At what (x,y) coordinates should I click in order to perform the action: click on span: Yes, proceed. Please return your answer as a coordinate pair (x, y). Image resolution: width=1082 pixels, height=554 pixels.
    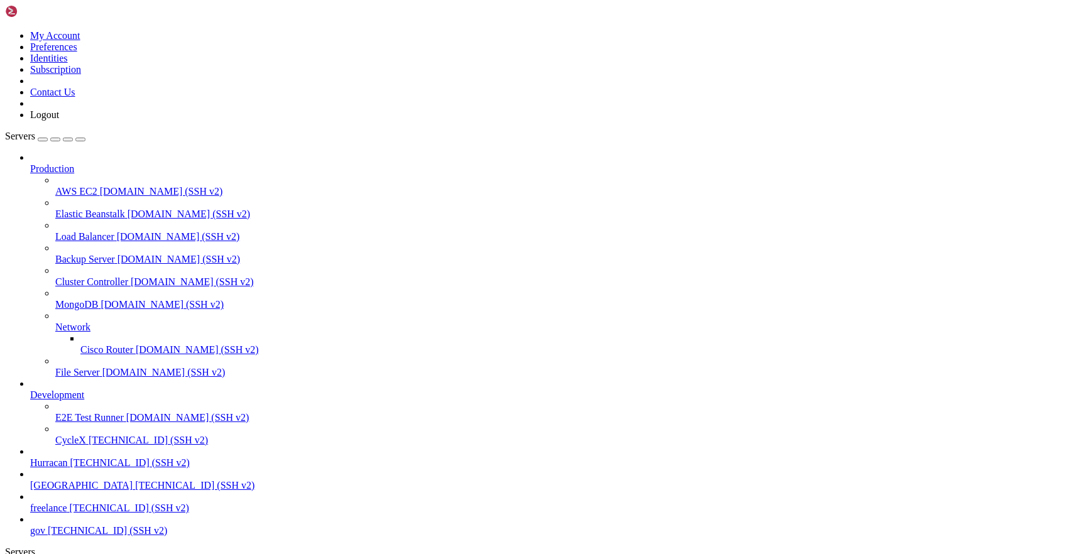
    Looking at the image, I should click on (58, 161).